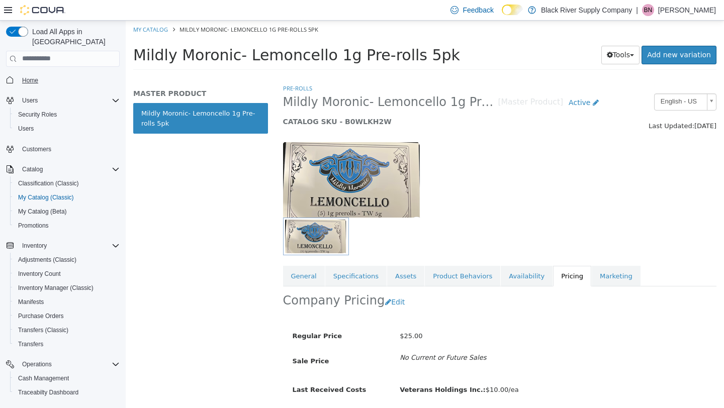 The width and height of the screenshot is (724, 408). What do you see at coordinates (48, 183) in the screenshot?
I see `a: Classification (Classic)` at bounding box center [48, 183].